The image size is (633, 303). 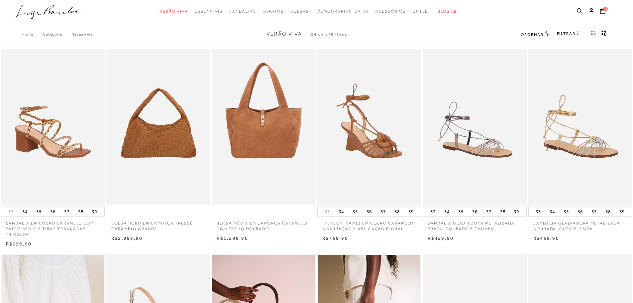 What do you see at coordinates (569, 34) in the screenshot?
I see `a: FILTRAR` at bounding box center [569, 34].